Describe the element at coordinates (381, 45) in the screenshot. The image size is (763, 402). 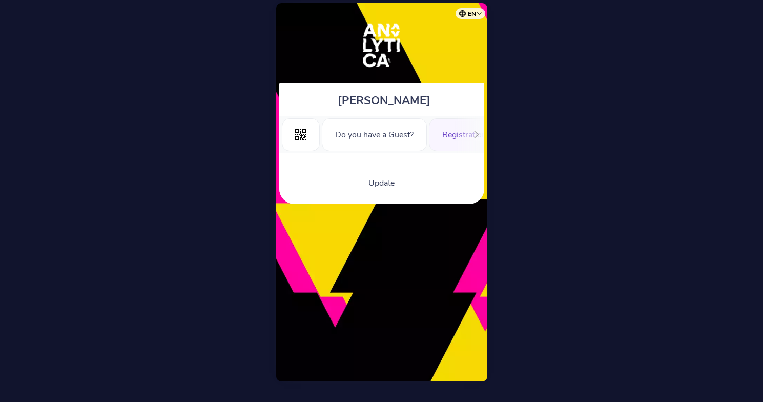
I see `img: Analytica Fest 2025 - Sep 6th` at that location.